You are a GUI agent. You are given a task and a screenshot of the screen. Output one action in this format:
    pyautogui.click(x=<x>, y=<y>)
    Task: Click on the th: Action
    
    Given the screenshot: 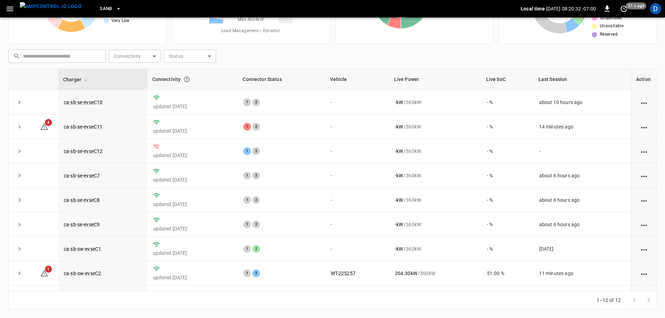 What is the action you would take?
    pyautogui.click(x=644, y=79)
    